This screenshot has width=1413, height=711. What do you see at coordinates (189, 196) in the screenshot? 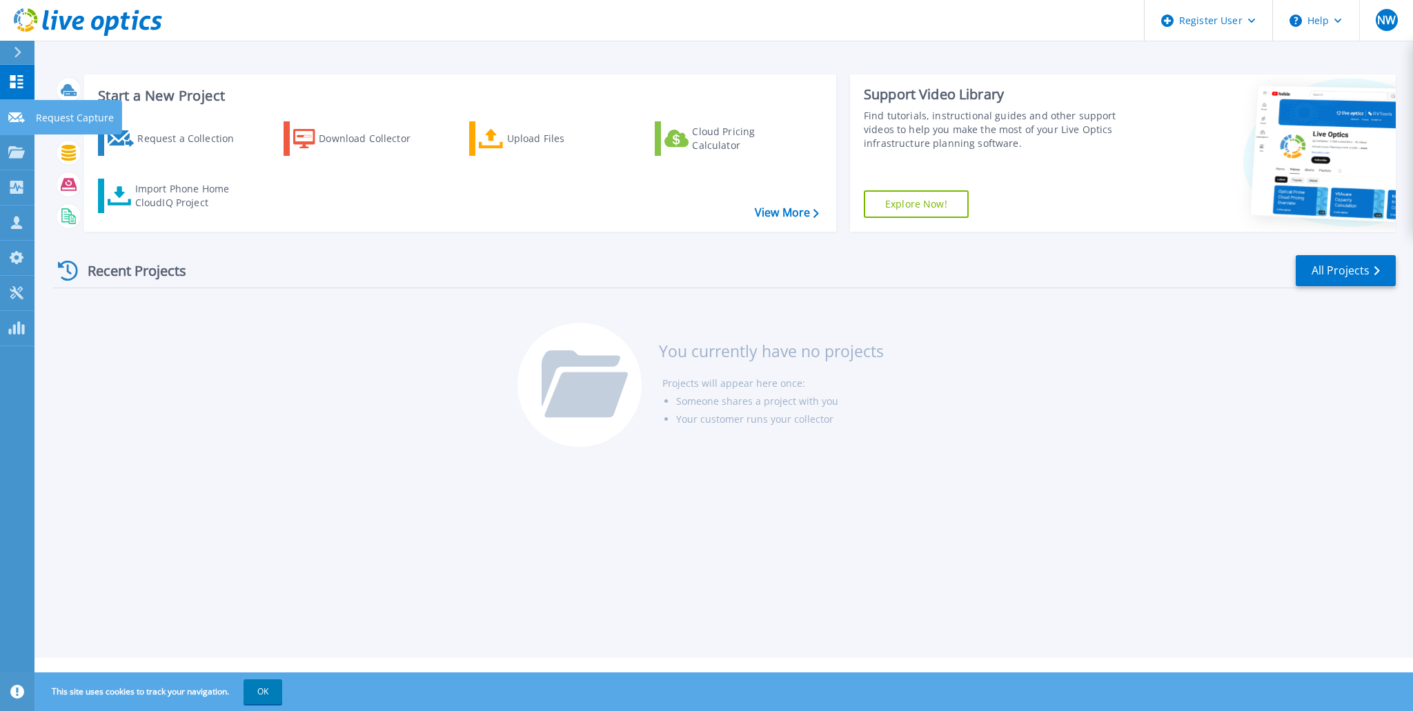
I see `div: Import Phone Home CloudIQ Project` at bounding box center [189, 196].